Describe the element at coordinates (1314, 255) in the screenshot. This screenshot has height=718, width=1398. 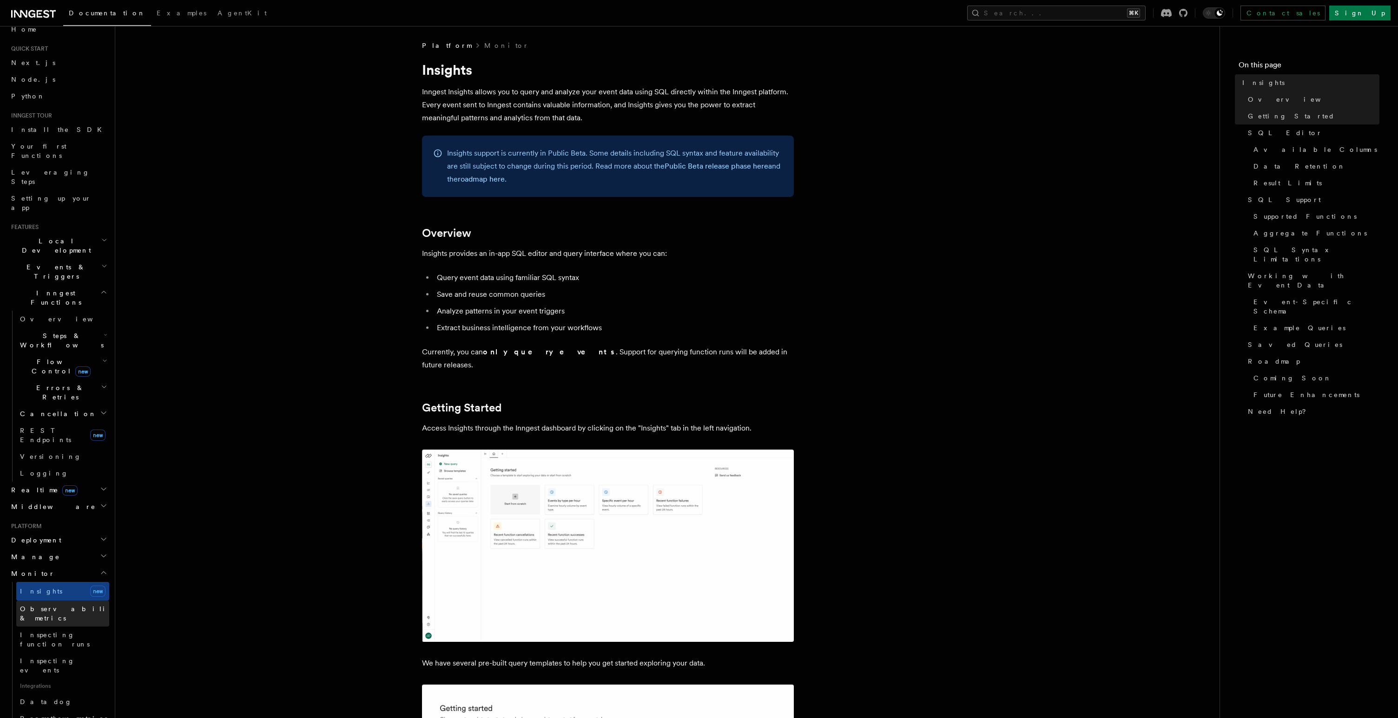
I see `a: SQL Syntax Limitations` at that location.